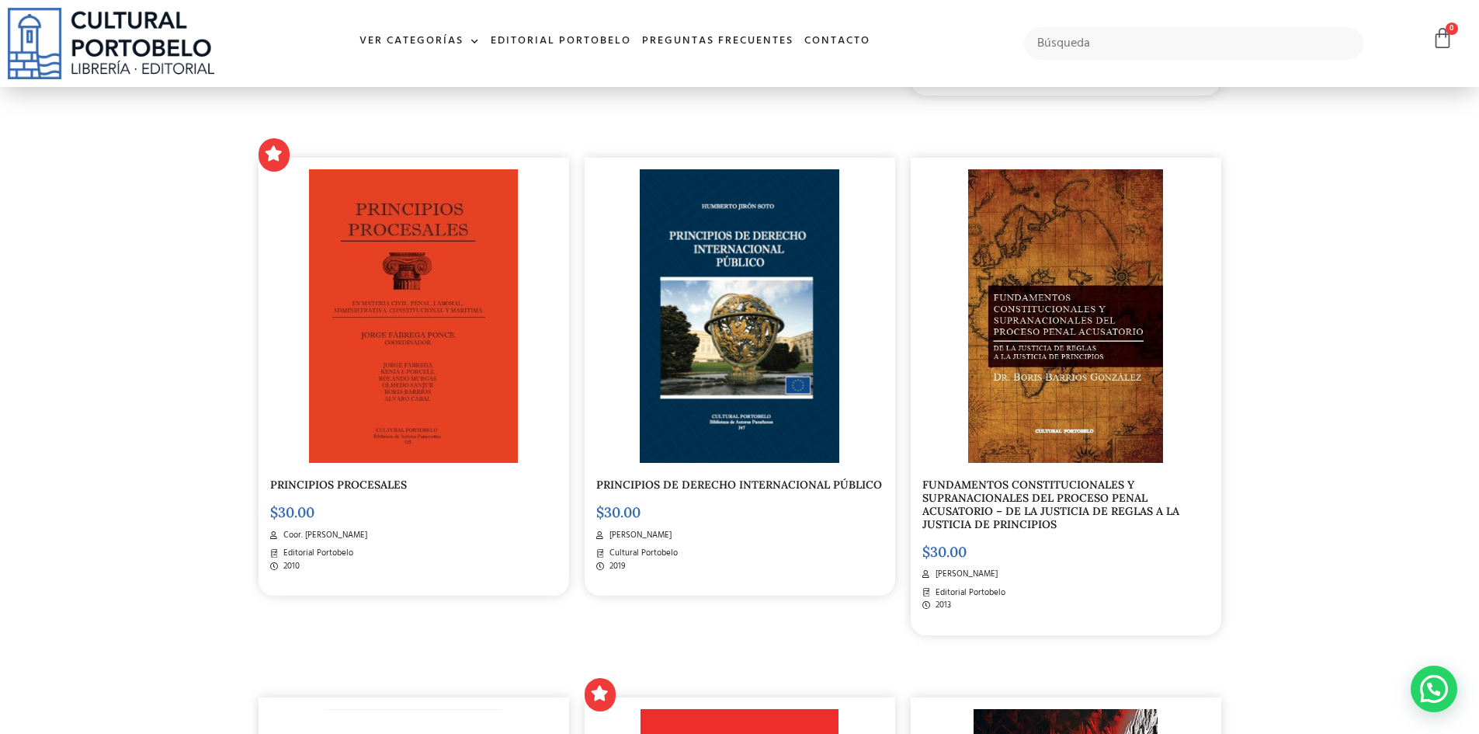 The width and height of the screenshot is (1479, 734). What do you see at coordinates (739, 484) in the screenshot?
I see `a: PRINCIPIOS DE DERECHO INTERNACIONAL PÚBLICO` at bounding box center [739, 484].